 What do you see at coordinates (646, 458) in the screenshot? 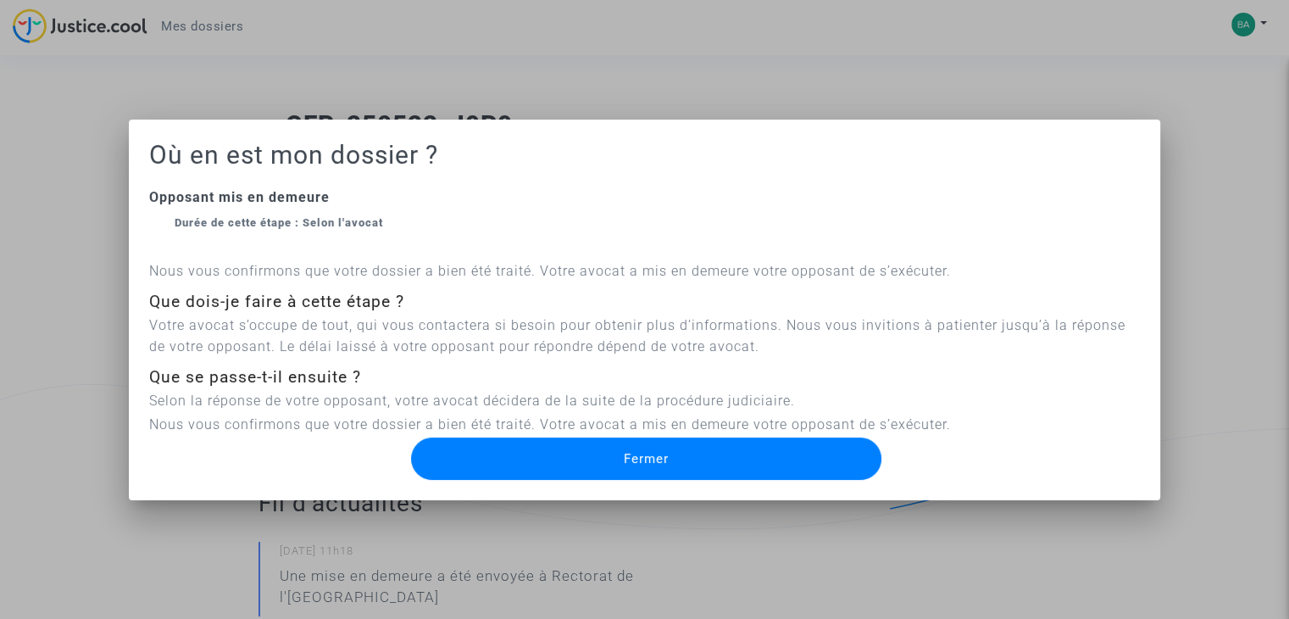
I see `span: Fermer` at bounding box center [646, 458].